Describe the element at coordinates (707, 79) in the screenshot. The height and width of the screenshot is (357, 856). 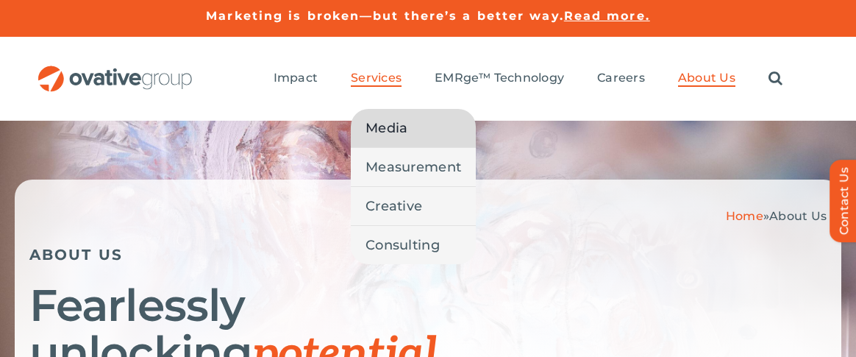
I see `a: About Us` at that location.